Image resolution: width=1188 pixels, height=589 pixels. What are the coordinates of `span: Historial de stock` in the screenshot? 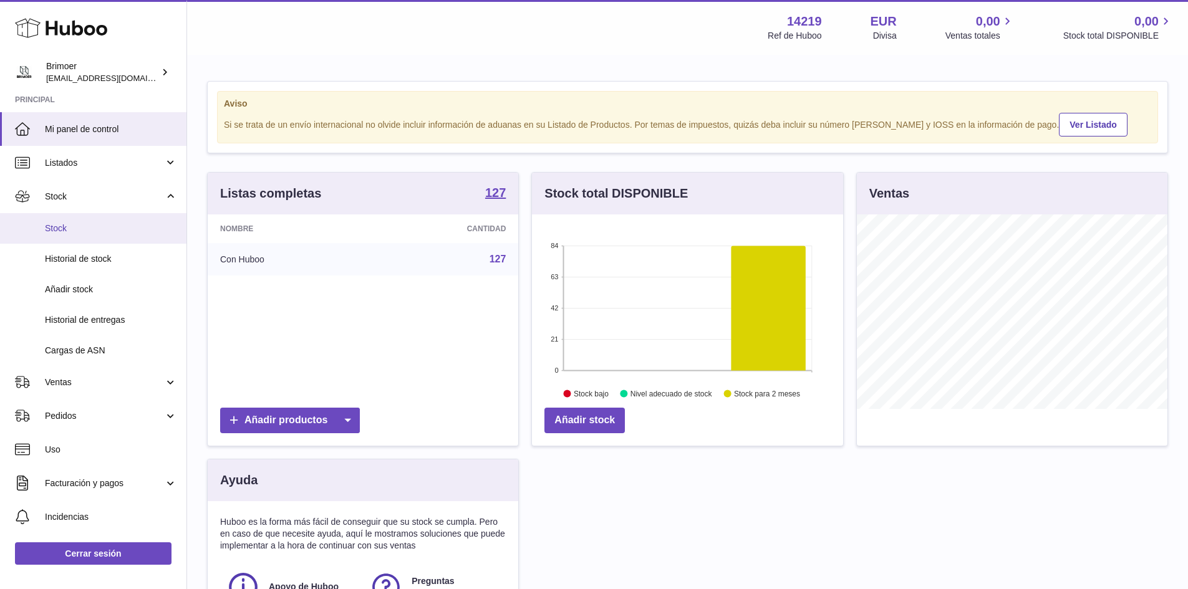 It's located at (111, 259).